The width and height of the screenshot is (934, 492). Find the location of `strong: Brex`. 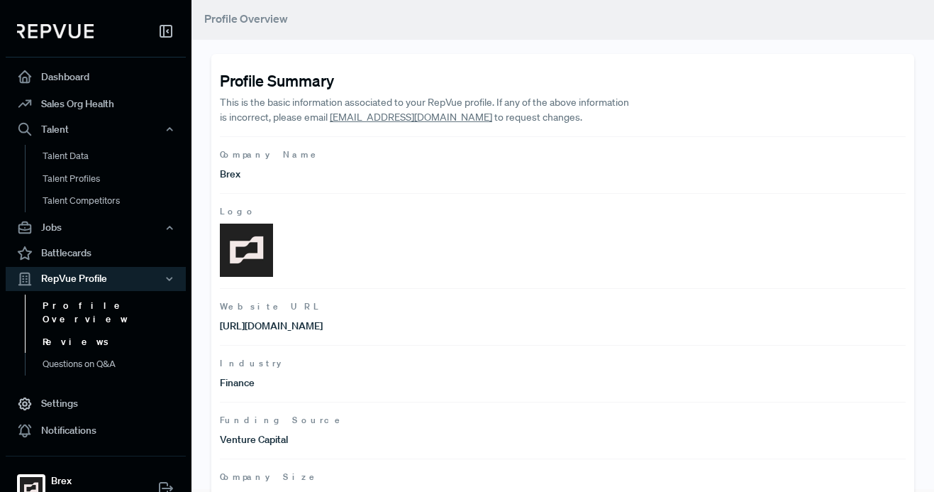

strong: Brex is located at coordinates (89, 480).